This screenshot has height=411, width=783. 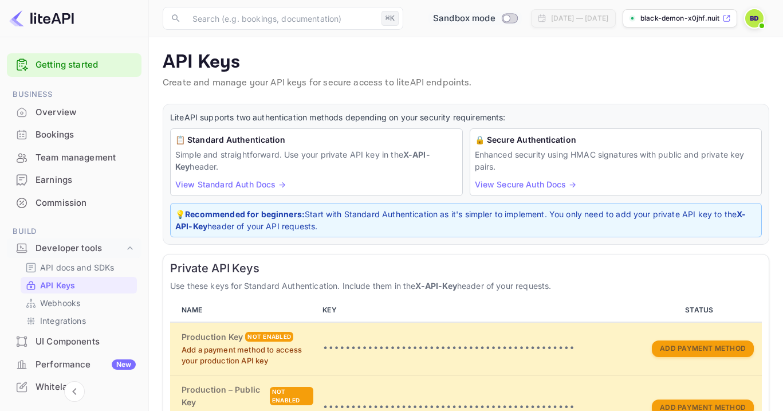 What do you see at coordinates (466, 83) in the screenshot?
I see `p: Create and manage your API keys for secure access to liteAPI endpoints.` at bounding box center [466, 83].